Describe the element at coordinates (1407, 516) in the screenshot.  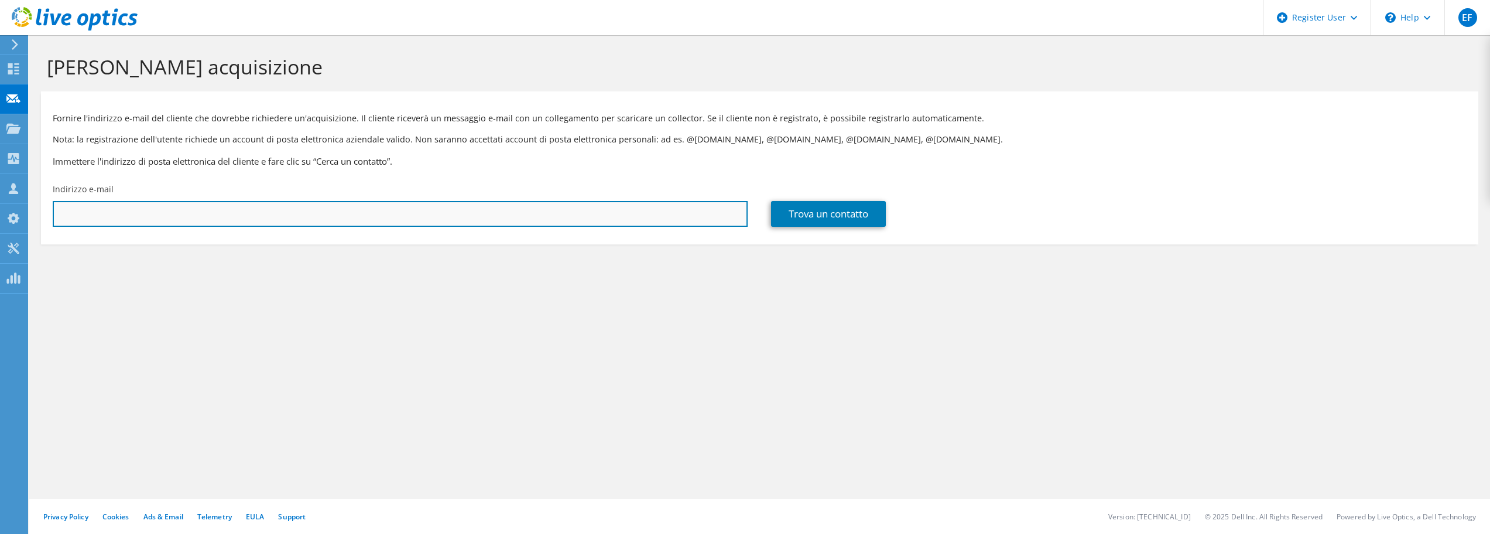
I see `li: Powered by Live Optics, a Dell Technology` at that location.